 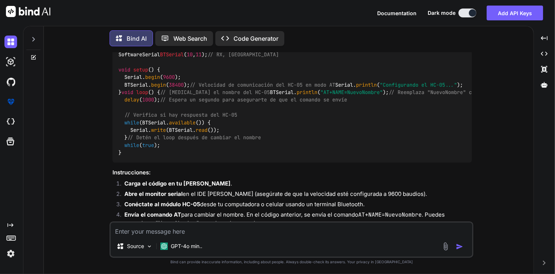 What do you see at coordinates (194, 138) in the screenshot?
I see `span: // Detén el loop después de cambiar el nombre` at bounding box center [194, 138].